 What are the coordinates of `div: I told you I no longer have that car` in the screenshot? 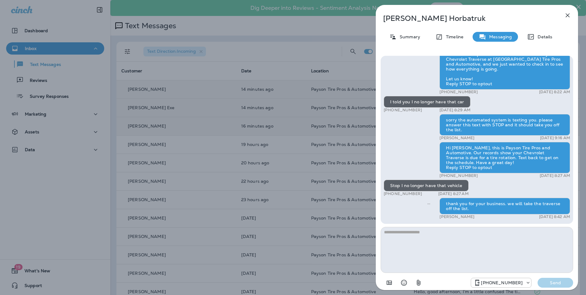 It's located at (427, 102).